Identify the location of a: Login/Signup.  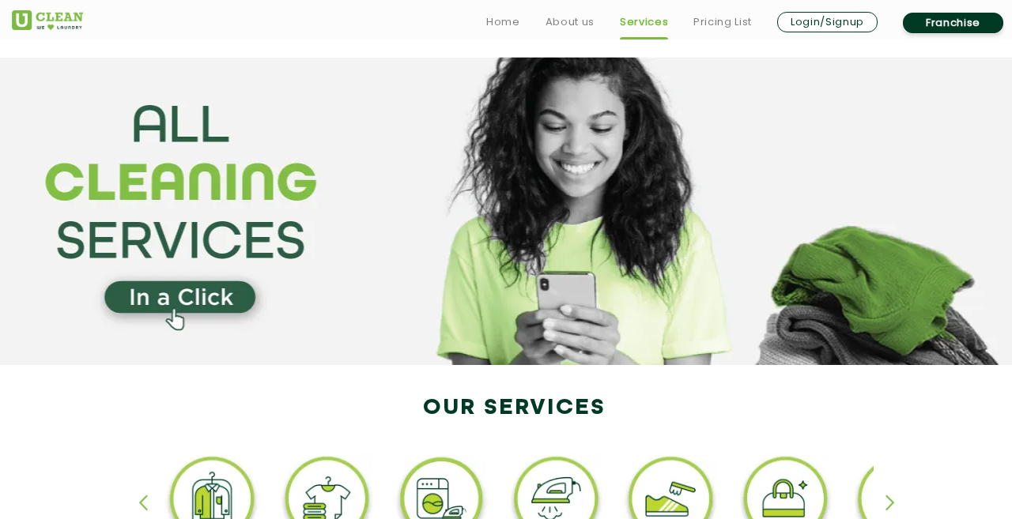
(827, 22).